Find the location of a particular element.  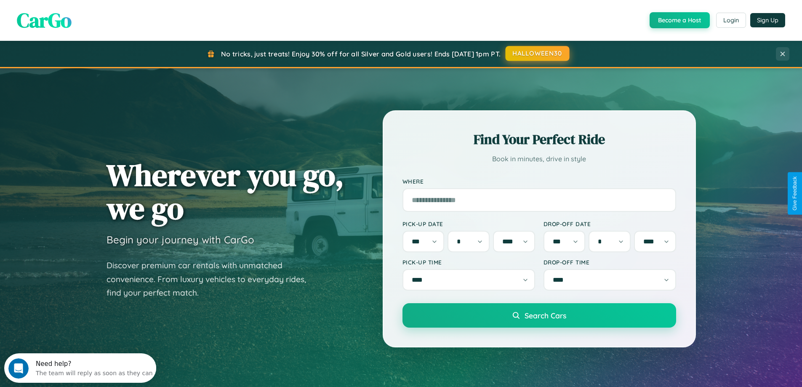

label: Pick-up Time is located at coordinates (468, 262).